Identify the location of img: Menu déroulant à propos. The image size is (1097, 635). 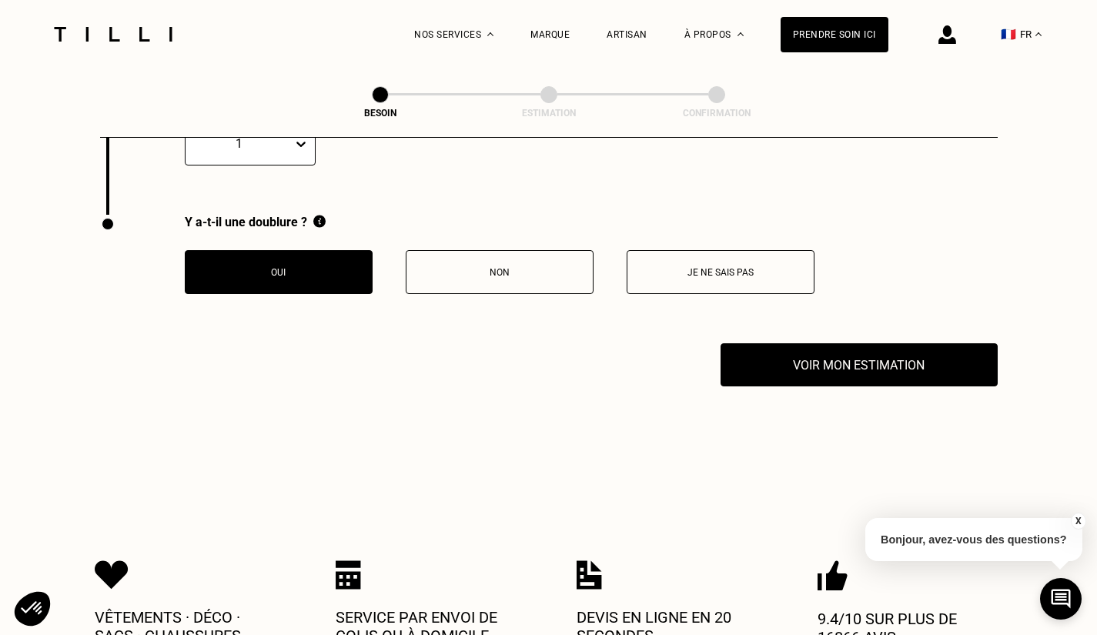
(741, 34).